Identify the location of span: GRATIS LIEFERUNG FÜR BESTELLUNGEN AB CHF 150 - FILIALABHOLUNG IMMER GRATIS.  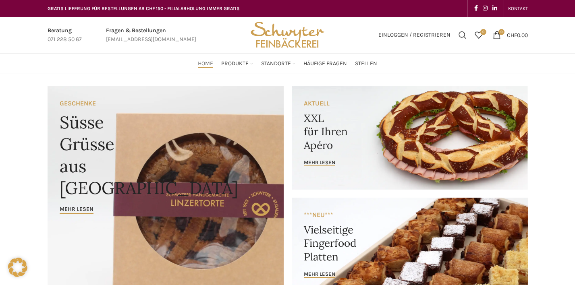
(143, 8).